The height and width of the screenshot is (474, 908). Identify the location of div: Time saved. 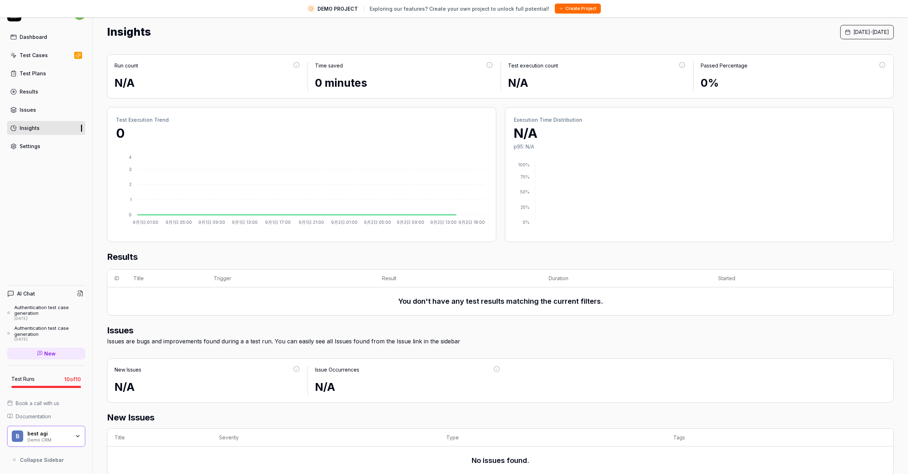
(329, 65).